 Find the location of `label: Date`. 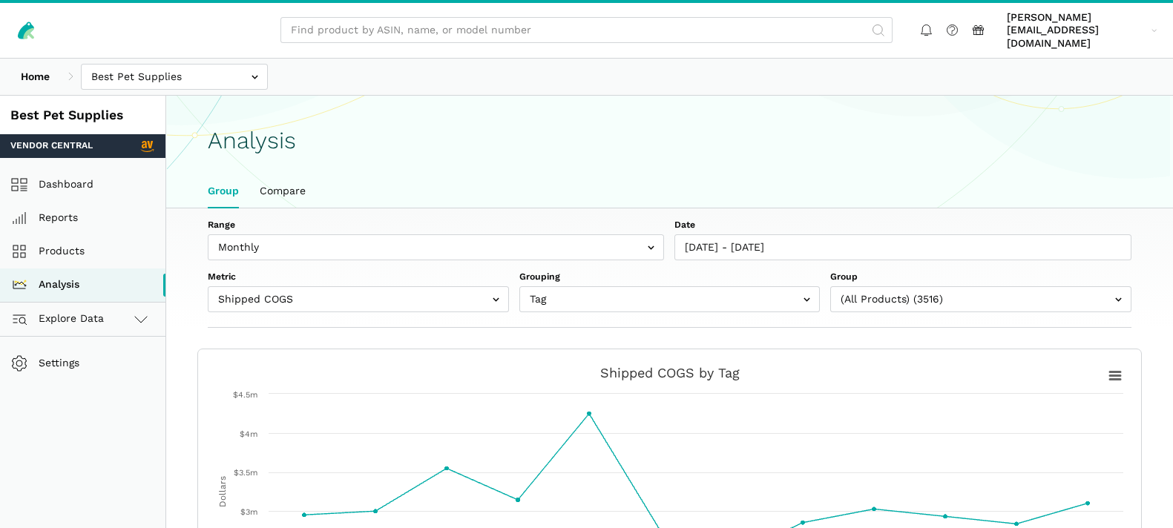

label: Date is located at coordinates (903, 226).